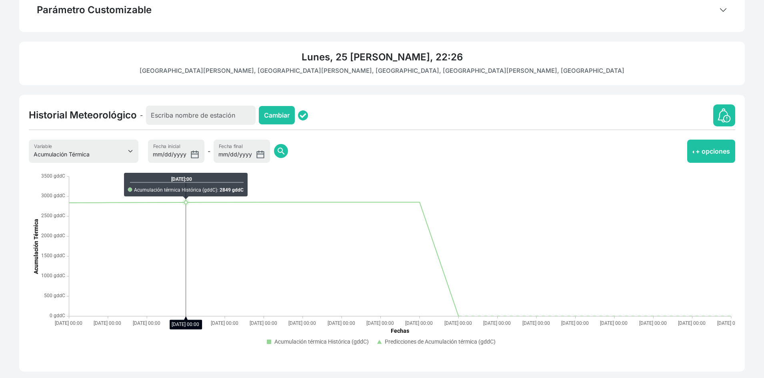 The width and height of the screenshot is (764, 378). What do you see at coordinates (436, 341) in the screenshot?
I see `g: Predicciones de Acumulación térmica (gddC) series is showing, press enter to hide the Prediccione...` at bounding box center [436, 341].